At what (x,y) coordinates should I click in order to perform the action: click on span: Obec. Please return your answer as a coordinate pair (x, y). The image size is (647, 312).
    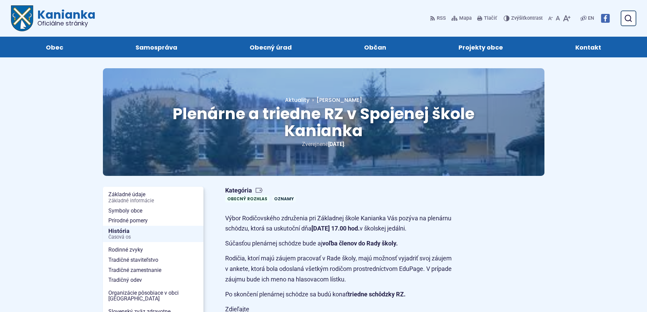
    Looking at the image, I should click on (54, 47).